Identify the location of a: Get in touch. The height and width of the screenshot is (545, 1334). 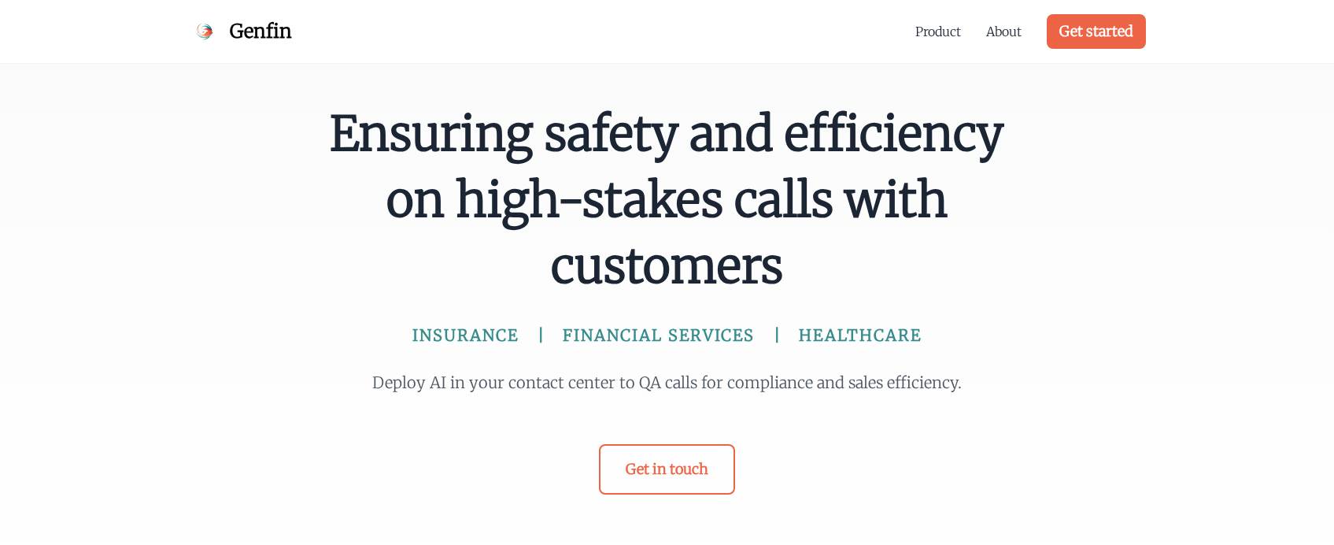
(667, 469).